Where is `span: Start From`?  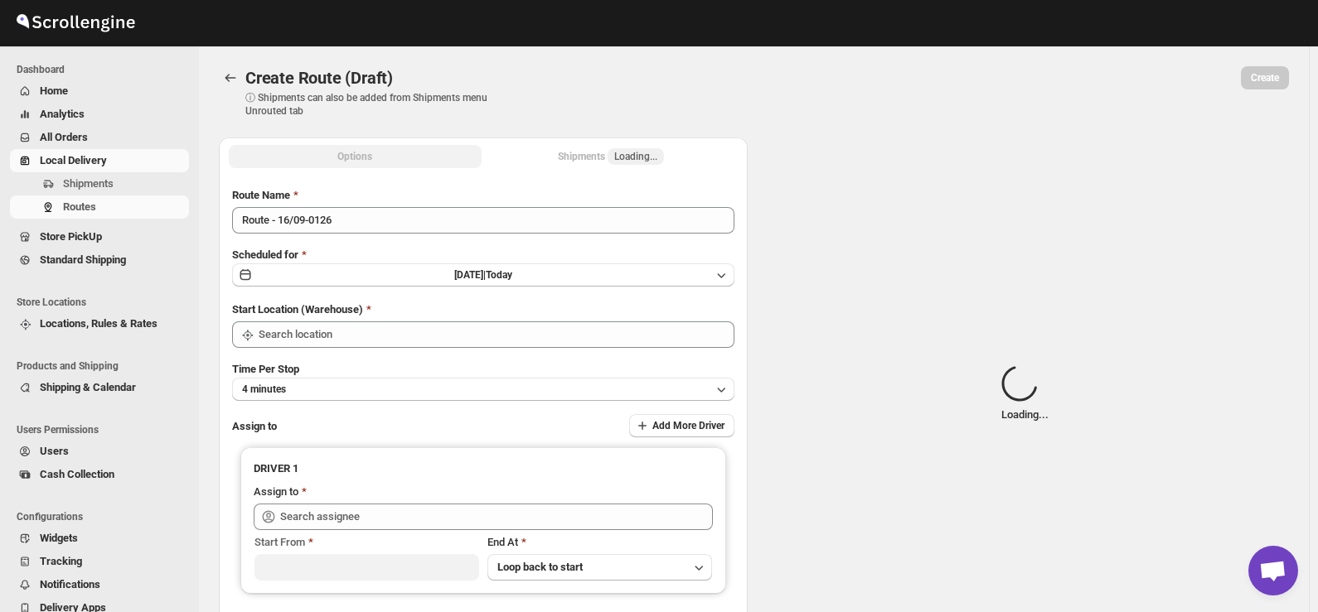 span: Start From is located at coordinates (279, 542).